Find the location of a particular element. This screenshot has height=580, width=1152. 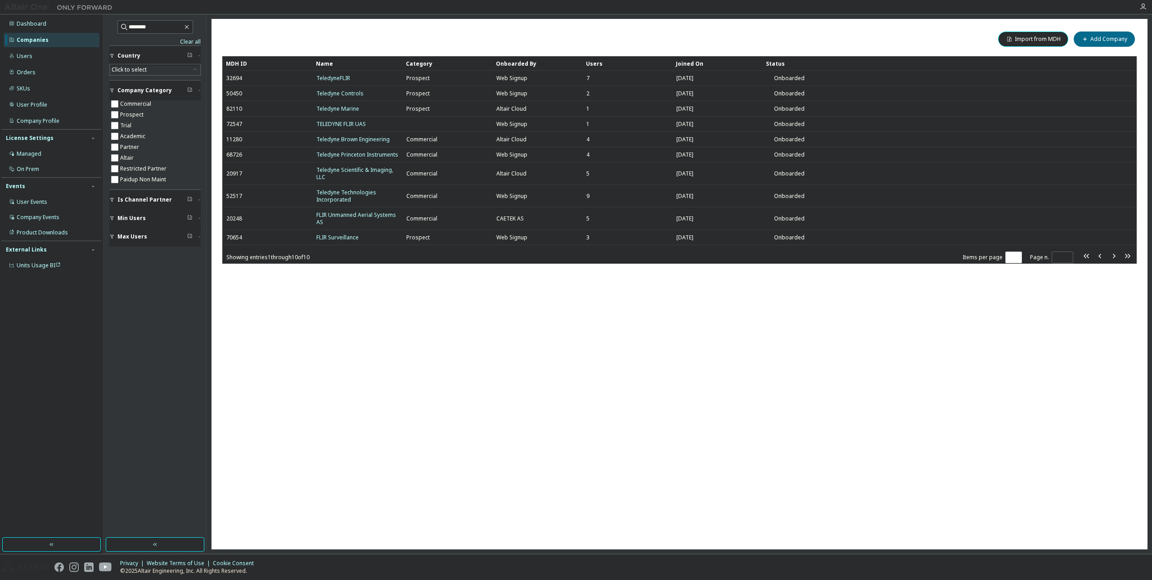

span: 4 is located at coordinates (588, 139).